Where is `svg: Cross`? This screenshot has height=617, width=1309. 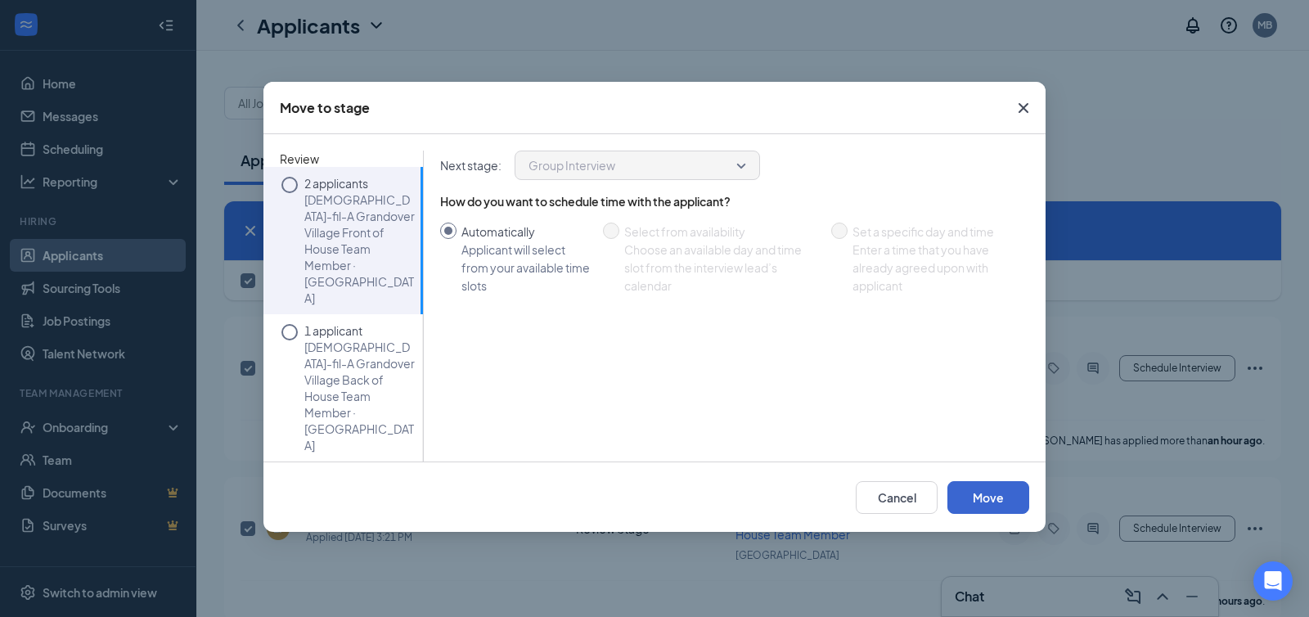
svg: Cross is located at coordinates (1024, 108).